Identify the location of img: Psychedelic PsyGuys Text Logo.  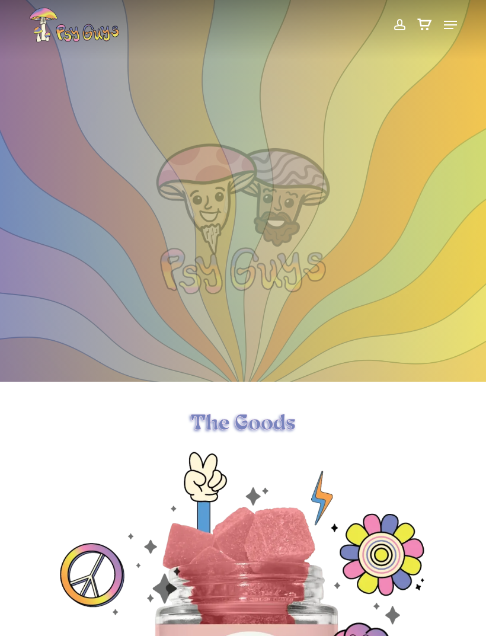
(243, 270).